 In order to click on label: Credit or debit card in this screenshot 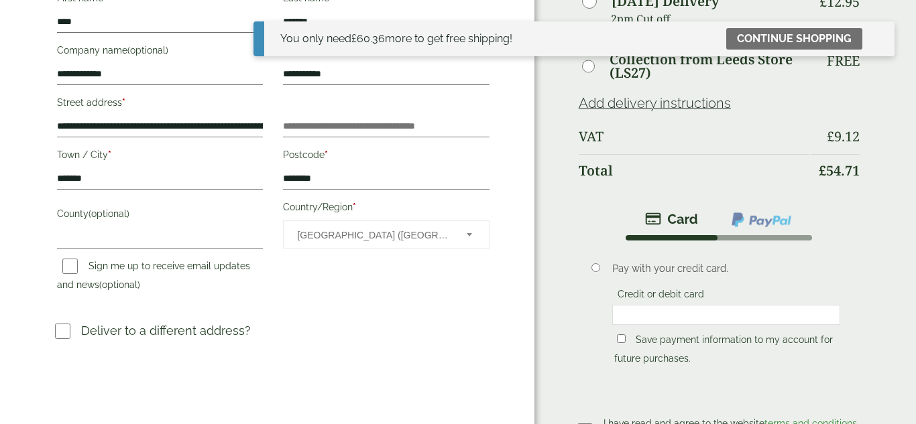, I will do `click(660, 296)`.